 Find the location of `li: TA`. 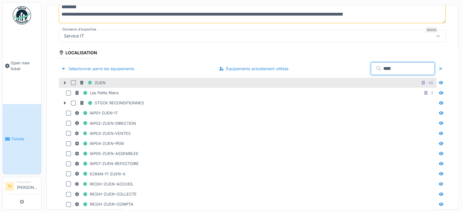

li: TA is located at coordinates (10, 186).